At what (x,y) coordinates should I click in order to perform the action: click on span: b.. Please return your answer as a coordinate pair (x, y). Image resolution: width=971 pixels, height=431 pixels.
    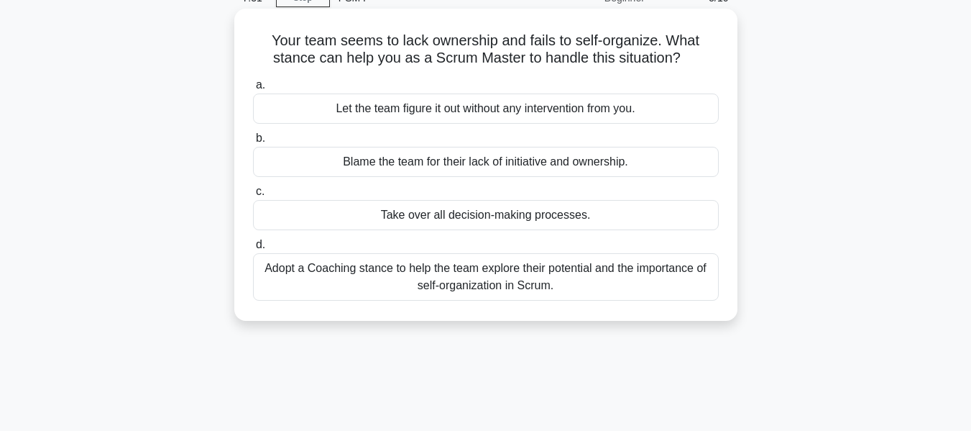
    Looking at the image, I should click on (260, 137).